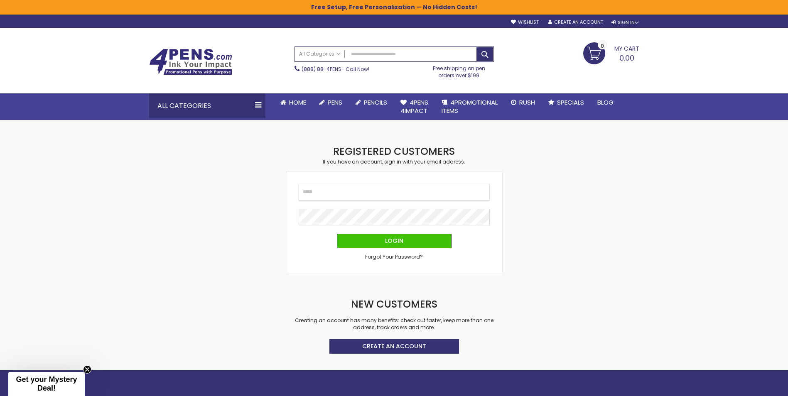  I want to click on span: All Categories, so click(320, 54).